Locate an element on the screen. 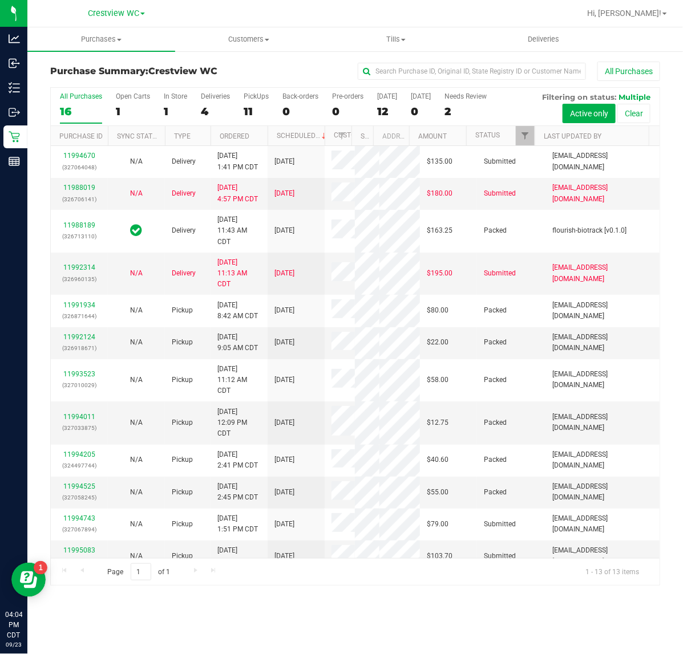 The image size is (683, 654). p: (327067894) is located at coordinates (79, 529).